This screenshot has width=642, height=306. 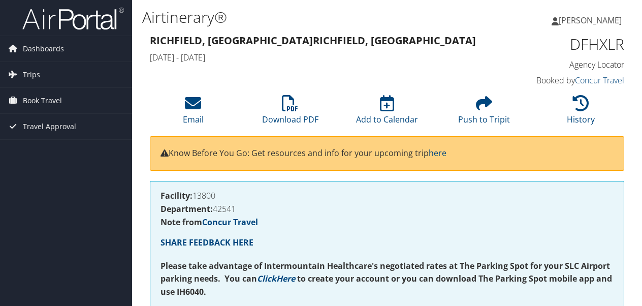 I want to click on span: Trips, so click(x=31, y=75).